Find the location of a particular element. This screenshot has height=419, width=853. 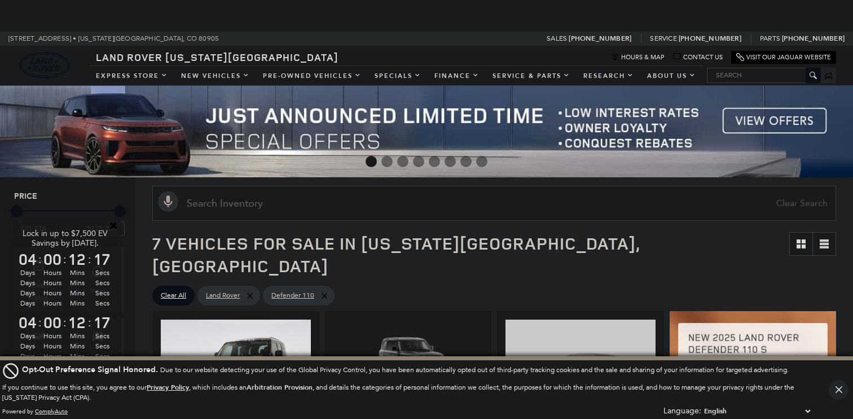

span: Go to slide 6 is located at coordinates (450, 161).